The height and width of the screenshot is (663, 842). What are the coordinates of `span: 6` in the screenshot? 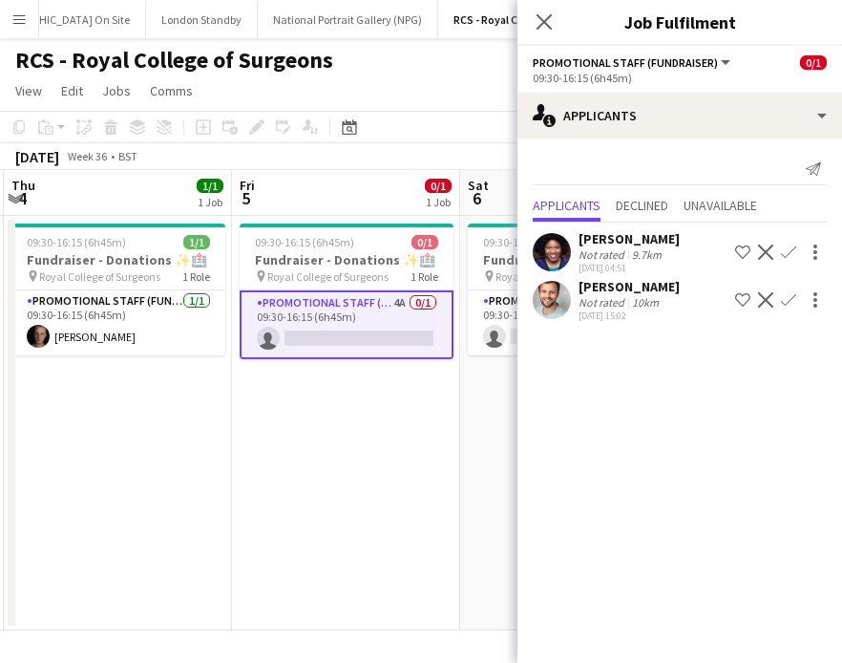 It's located at (476, 198).